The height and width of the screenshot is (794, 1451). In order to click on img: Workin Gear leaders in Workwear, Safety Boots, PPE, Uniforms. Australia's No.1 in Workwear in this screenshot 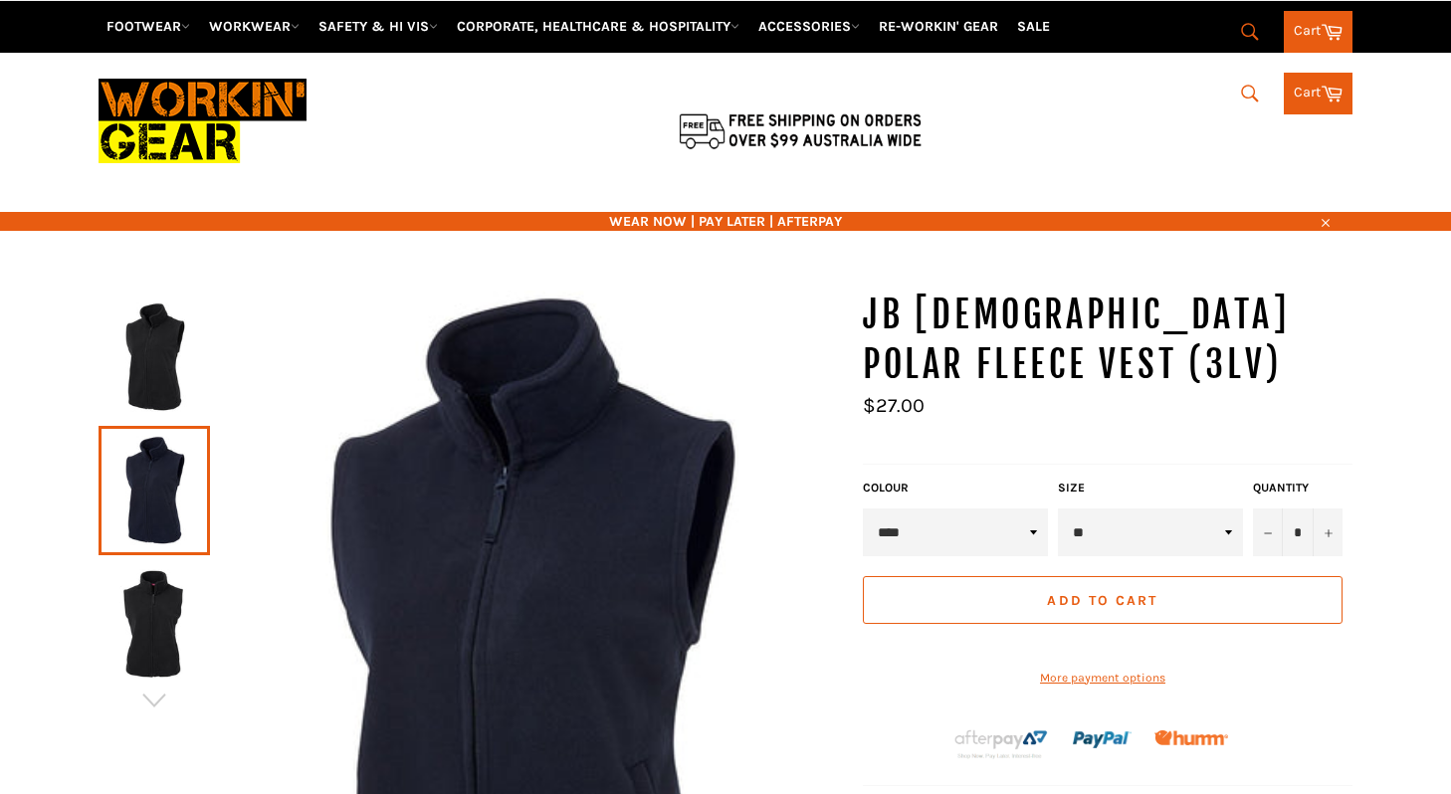, I will do `click(202, 120)`.